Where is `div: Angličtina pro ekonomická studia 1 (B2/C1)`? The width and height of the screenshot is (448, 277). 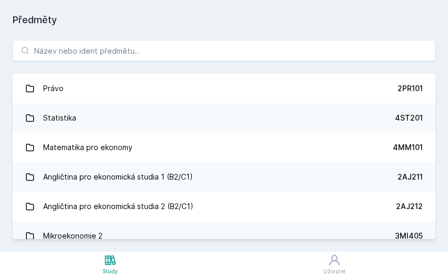
div: Angličtina pro ekonomická studia 1 (B2/C1) is located at coordinates (118, 177).